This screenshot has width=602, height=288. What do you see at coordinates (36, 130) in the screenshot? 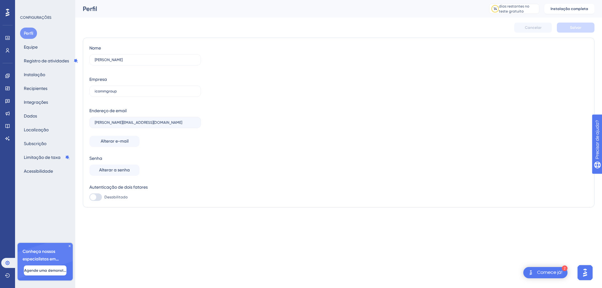
I see `button: Localização` at bounding box center [36, 130].